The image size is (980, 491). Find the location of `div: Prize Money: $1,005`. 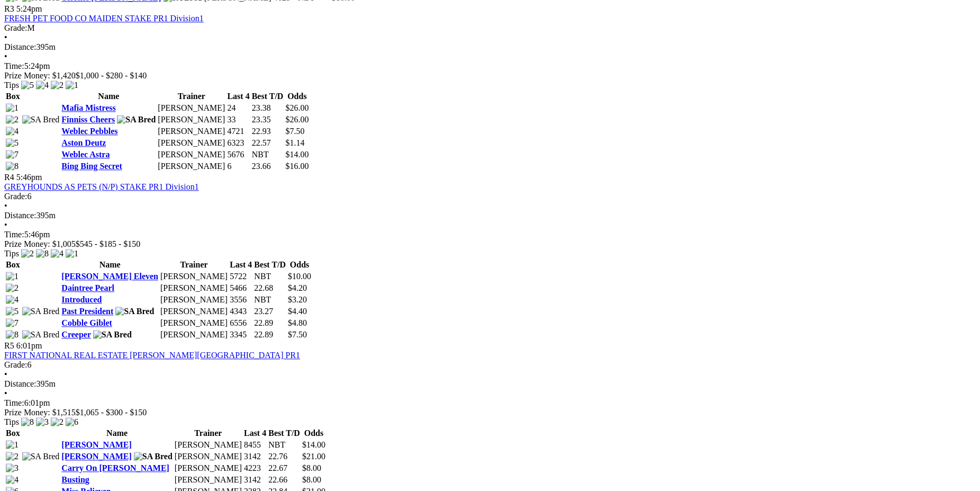

div: Prize Money: $1,005 is located at coordinates (490, 244).